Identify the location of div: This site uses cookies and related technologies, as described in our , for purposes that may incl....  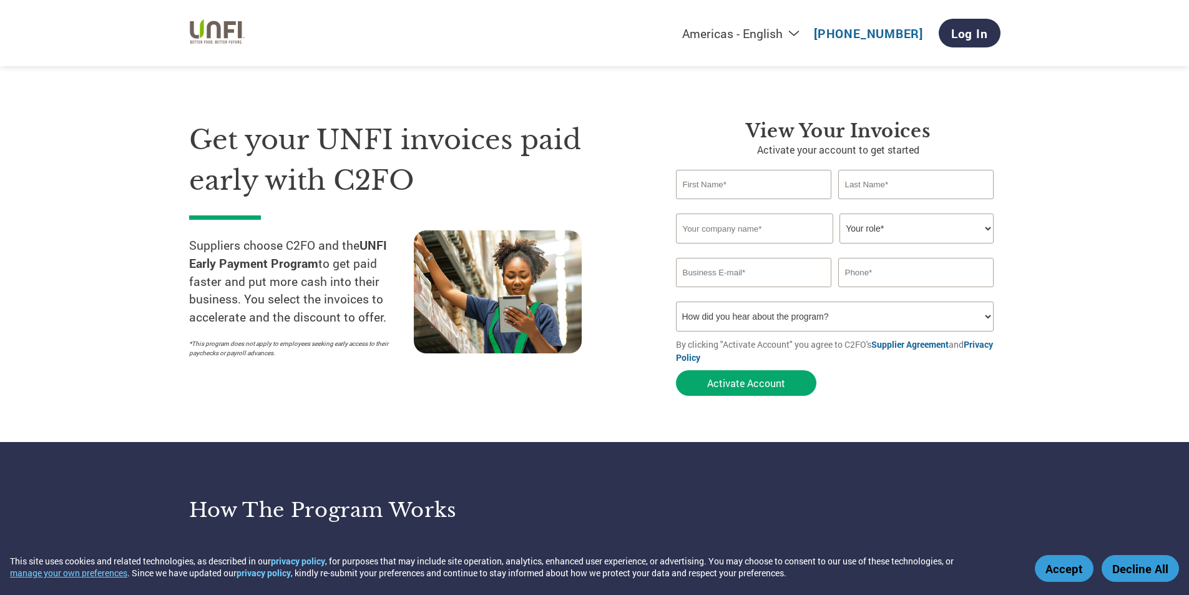
(513, 567).